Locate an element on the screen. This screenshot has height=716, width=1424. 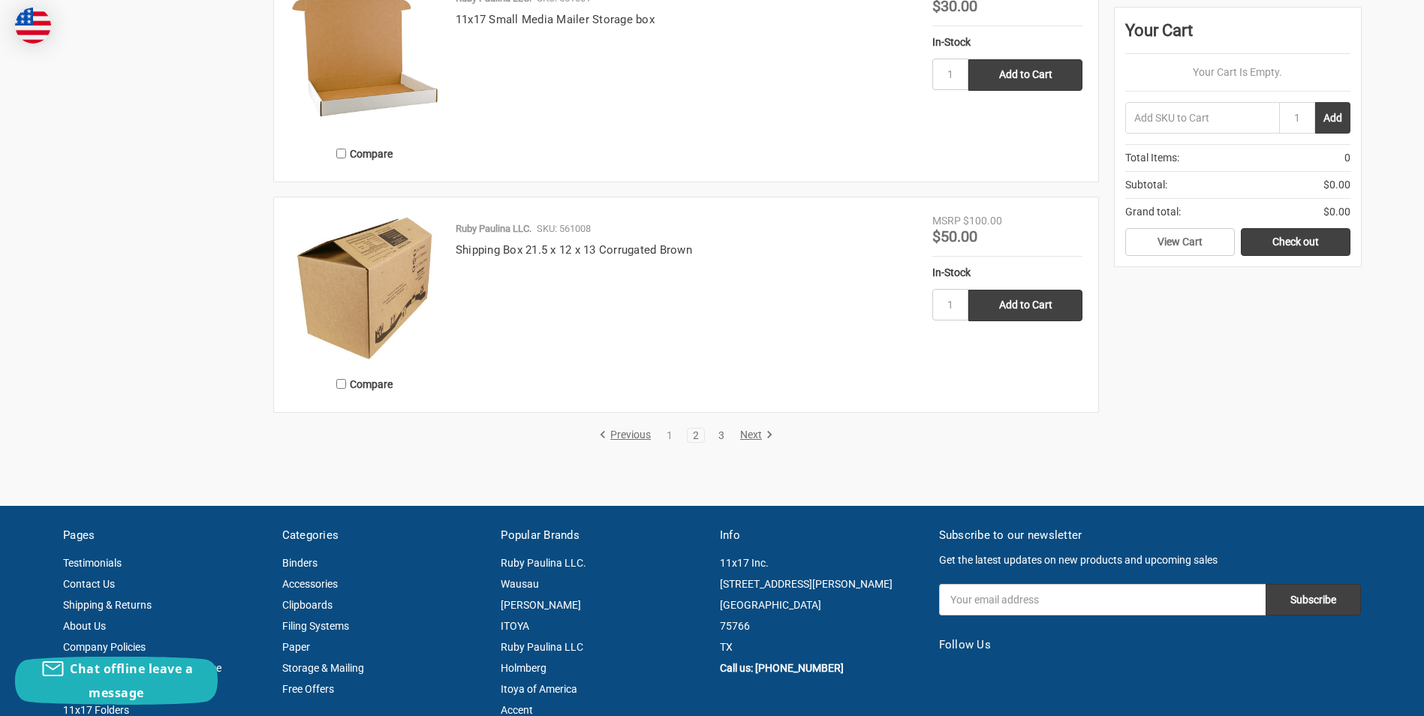
input: Add SKU to Cart is located at coordinates (1202, 118).